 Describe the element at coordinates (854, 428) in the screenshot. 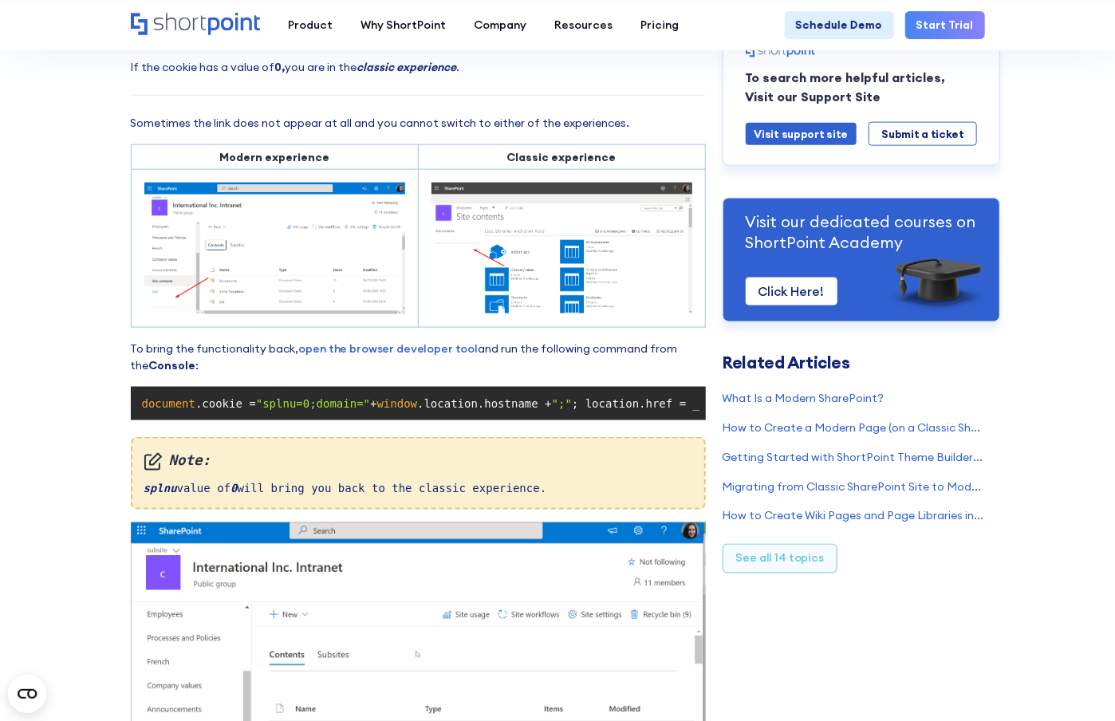

I see `a: How to Create a Modern Page (on a Classic SharePoint Site)` at that location.